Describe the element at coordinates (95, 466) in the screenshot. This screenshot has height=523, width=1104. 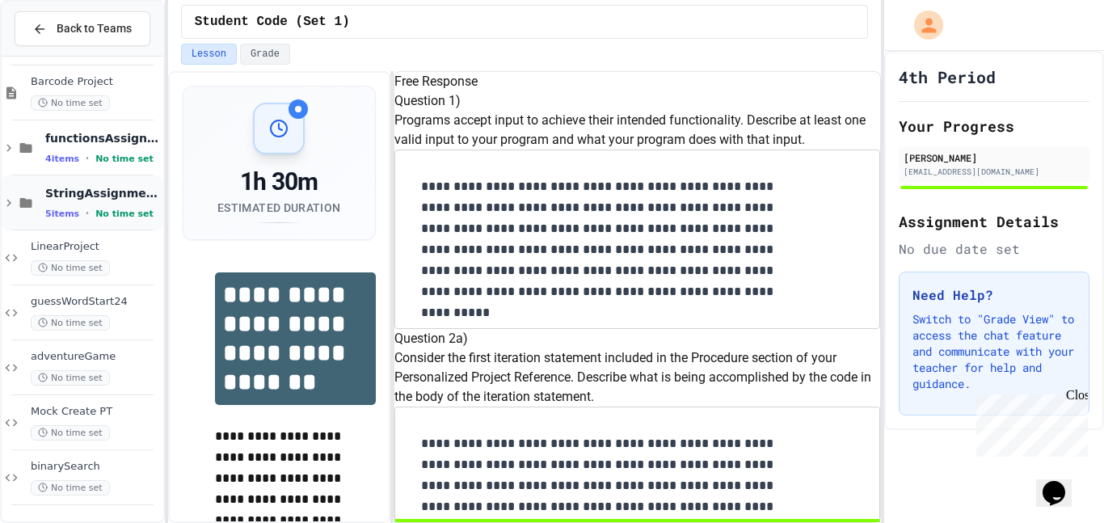
I see `span: binarySearch` at that location.